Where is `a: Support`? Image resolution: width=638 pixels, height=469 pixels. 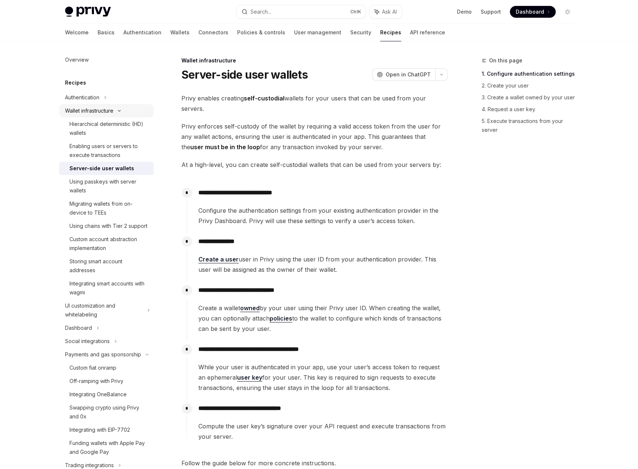
a: Support is located at coordinates (491, 12).